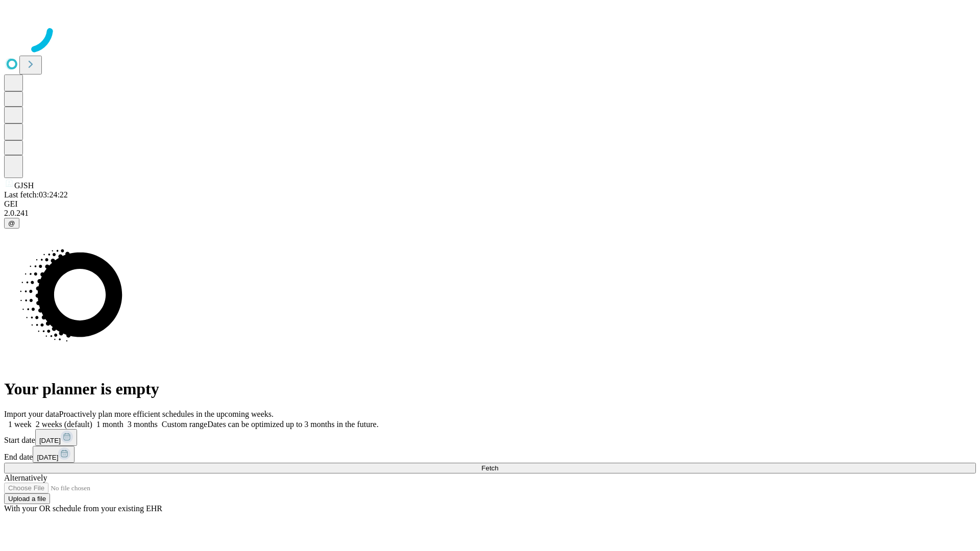 The image size is (980, 551). I want to click on span: 1 month, so click(110, 424).